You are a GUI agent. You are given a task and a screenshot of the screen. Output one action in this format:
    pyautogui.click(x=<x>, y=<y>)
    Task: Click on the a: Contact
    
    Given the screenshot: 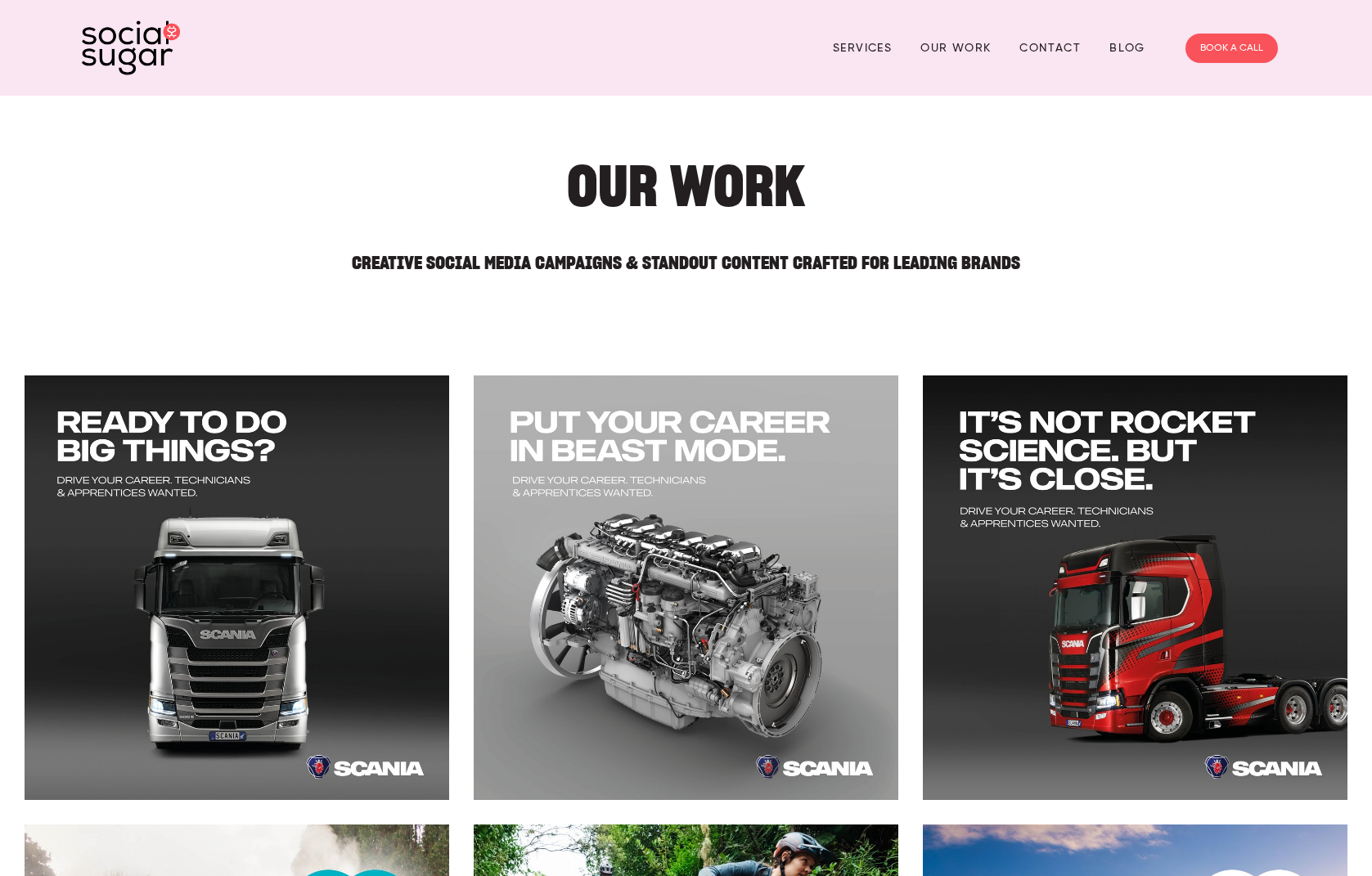 What is the action you would take?
    pyautogui.click(x=1050, y=47)
    